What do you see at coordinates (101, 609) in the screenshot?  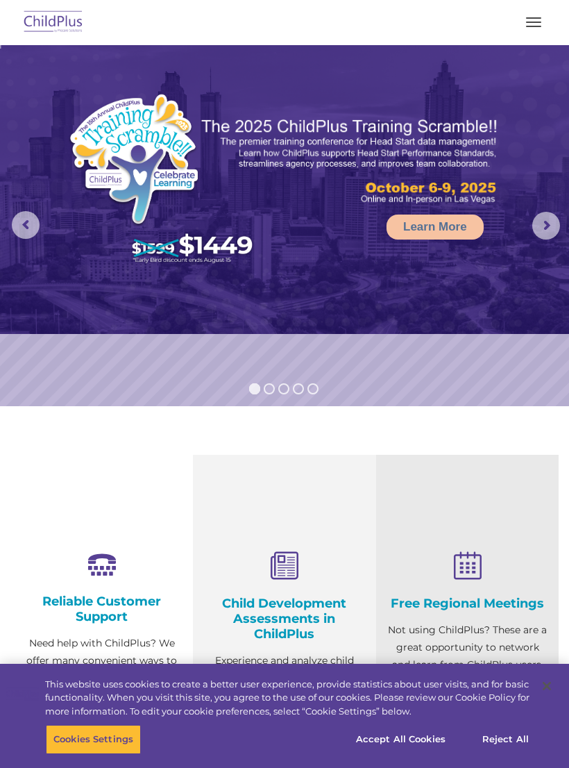 I see `h4: Reliable Customer Support` at bounding box center [101, 609].